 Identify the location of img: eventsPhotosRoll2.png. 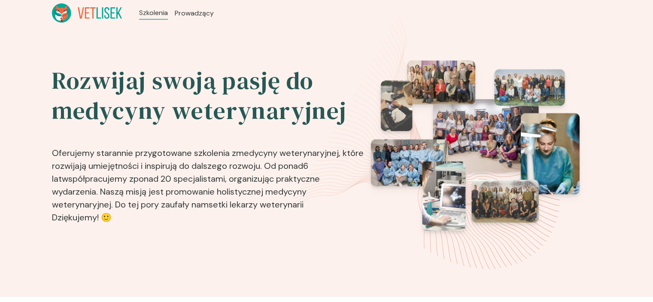
(475, 146).